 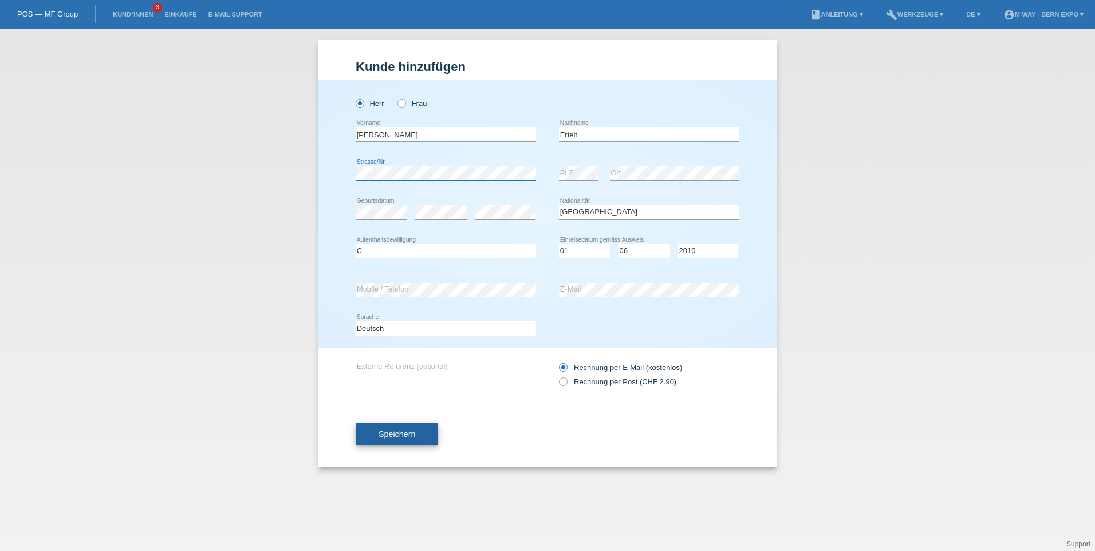 I want to click on label: Herr, so click(x=370, y=103).